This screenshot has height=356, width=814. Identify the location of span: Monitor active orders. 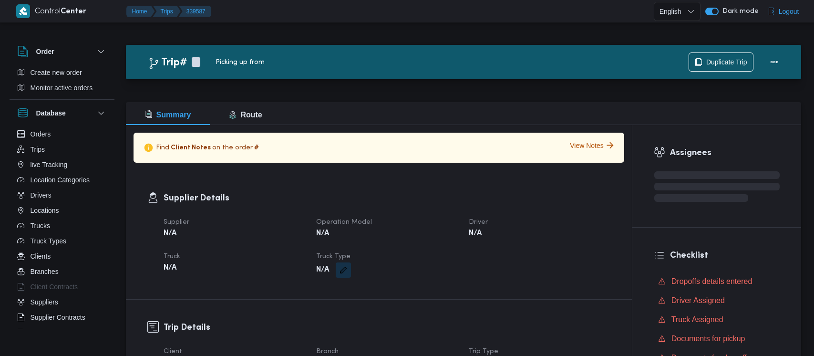
(61, 88).